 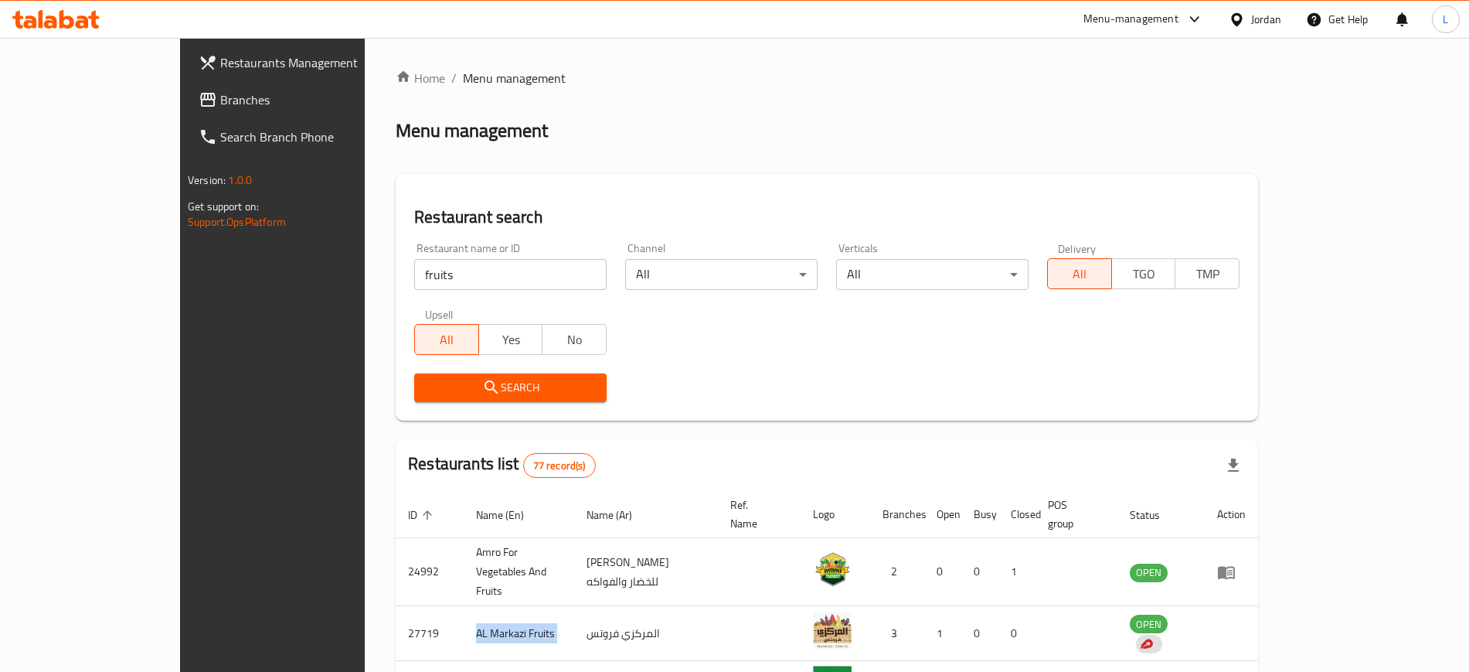 What do you see at coordinates (1207, 274) in the screenshot?
I see `button: TMP` at bounding box center [1207, 274].